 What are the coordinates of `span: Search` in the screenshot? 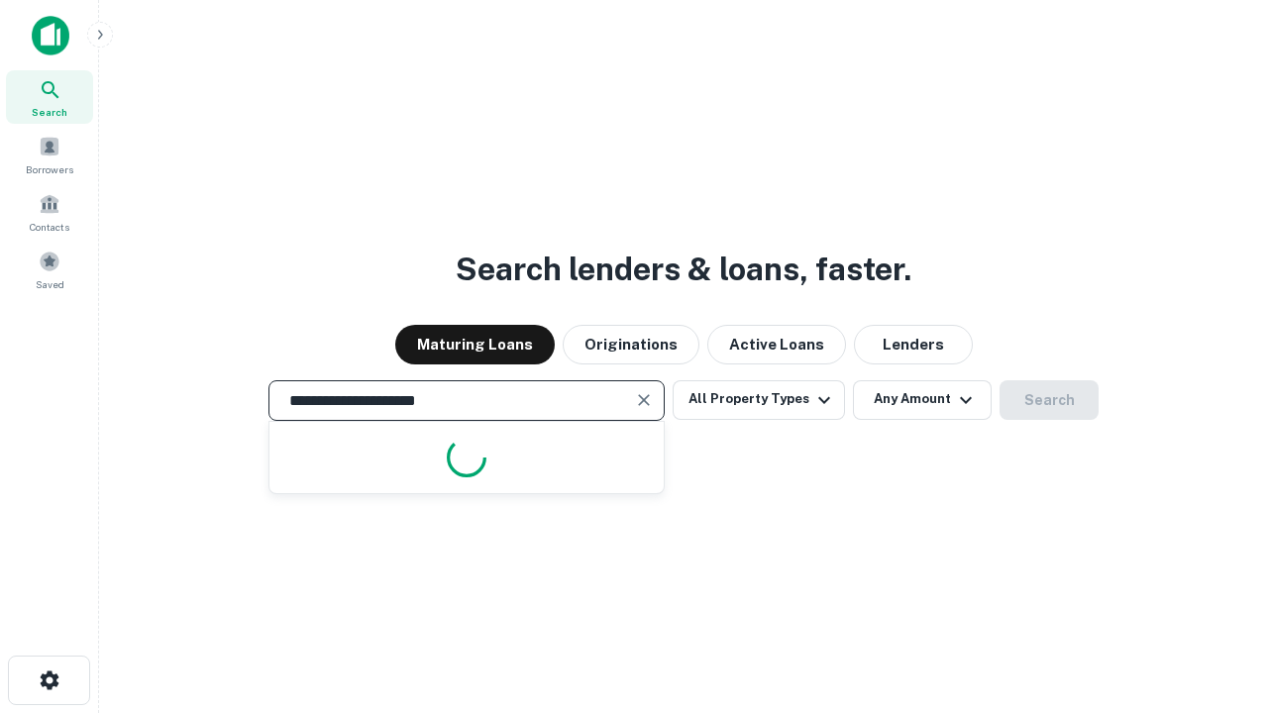 It's located at (50, 112).